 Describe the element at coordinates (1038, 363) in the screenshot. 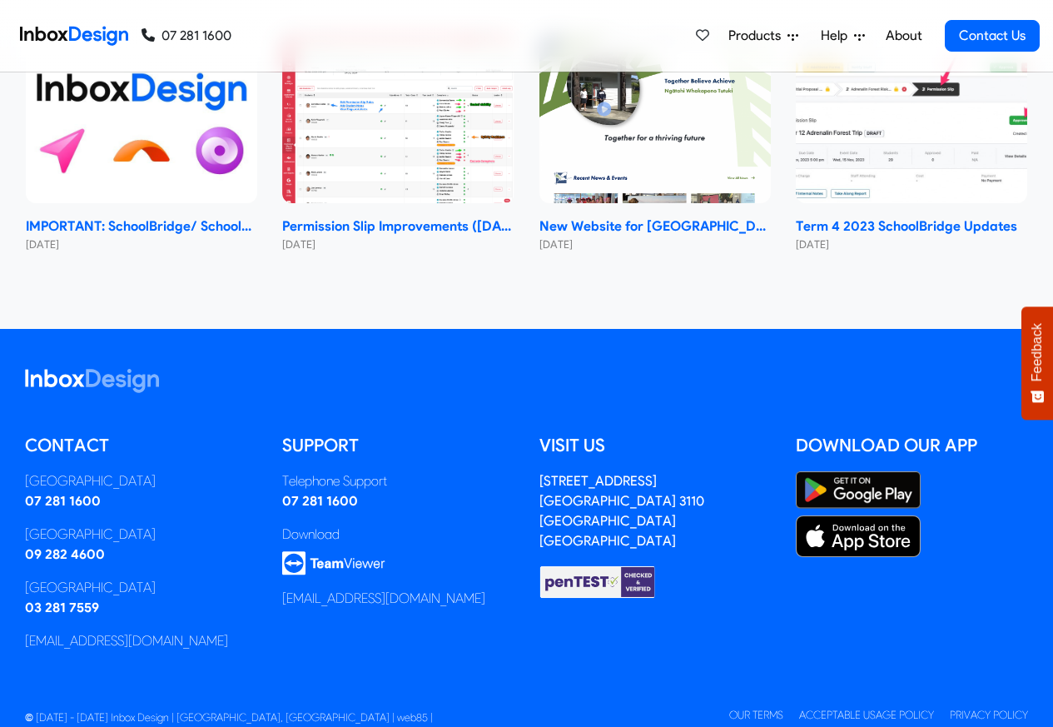

I see `button: Feedback - Show survey` at that location.